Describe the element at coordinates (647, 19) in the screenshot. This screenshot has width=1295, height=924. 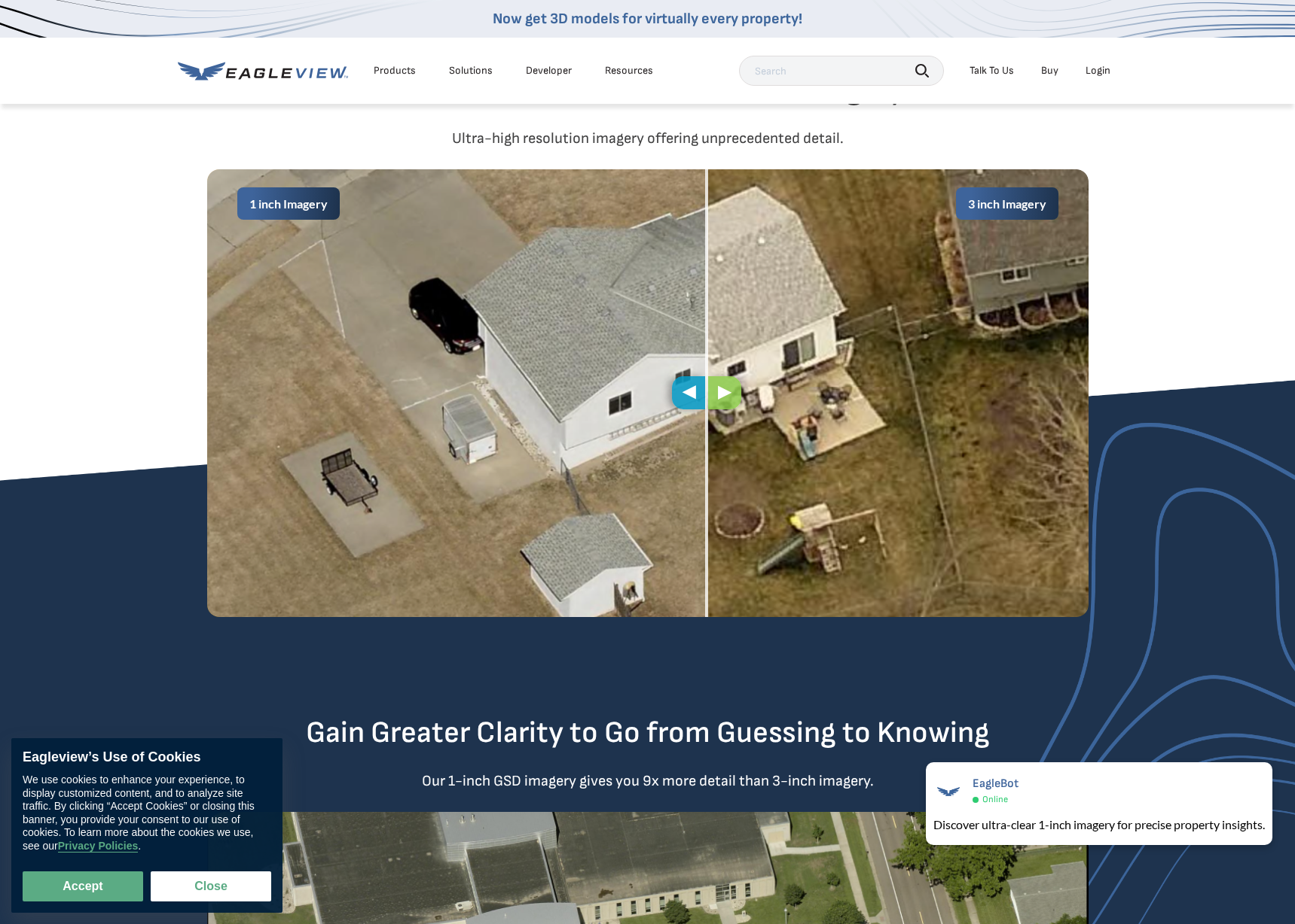
I see `a: Now get 3D models for virtually every property!` at that location.